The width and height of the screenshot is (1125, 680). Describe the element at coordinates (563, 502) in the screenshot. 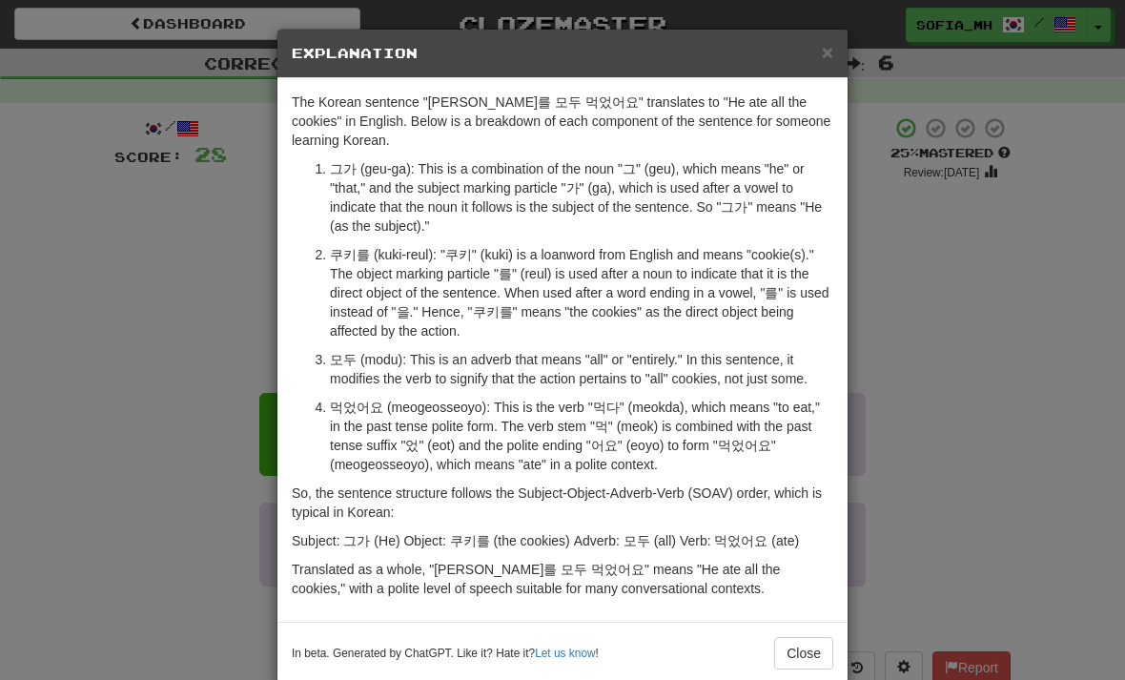

I see `p: So, the sentence structure follows the Subject-Object-Adverb-Verb (SOAV) order, which is typical ...` at that location.